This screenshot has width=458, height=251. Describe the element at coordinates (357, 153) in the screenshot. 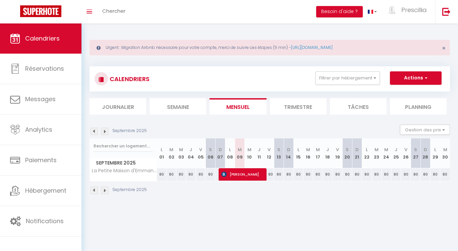

I see `th: 21` at that location.